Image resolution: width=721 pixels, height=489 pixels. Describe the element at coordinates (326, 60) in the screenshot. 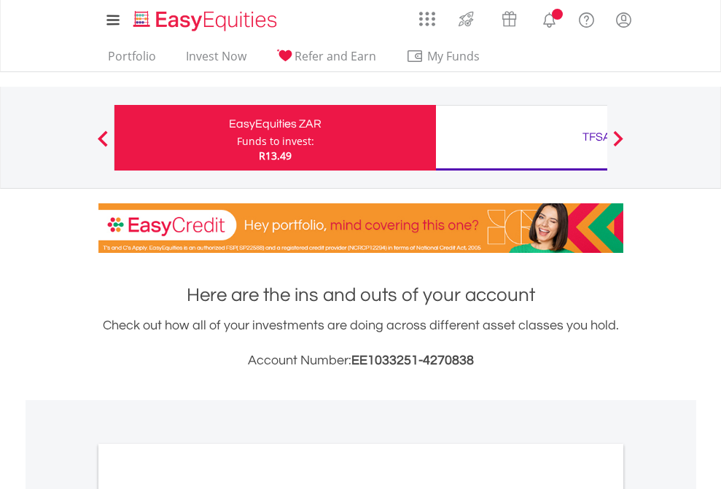

I see `a: Refer and Earn` at that location.